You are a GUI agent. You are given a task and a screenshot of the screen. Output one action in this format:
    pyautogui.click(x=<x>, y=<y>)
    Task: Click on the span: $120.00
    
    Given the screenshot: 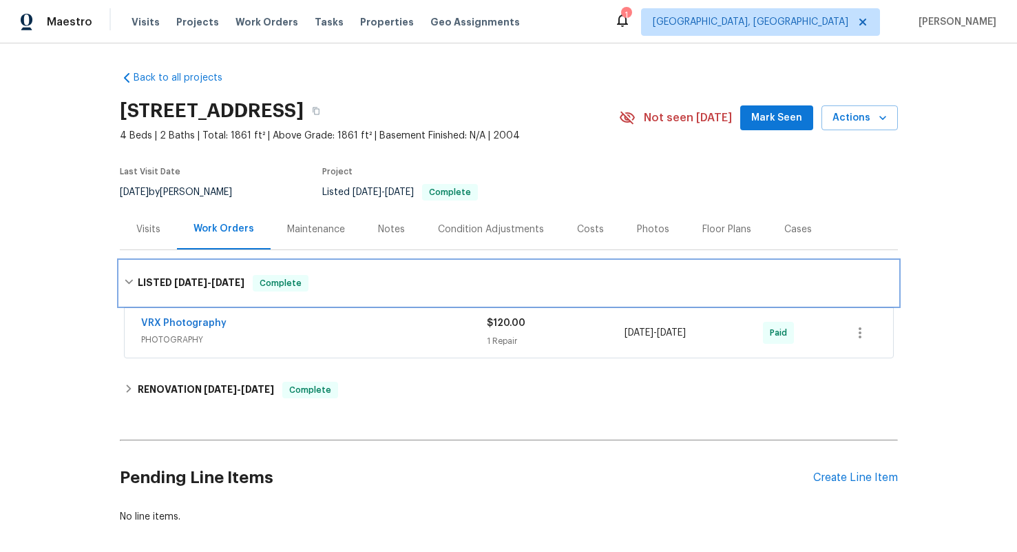 What is the action you would take?
    pyautogui.click(x=506, y=323)
    